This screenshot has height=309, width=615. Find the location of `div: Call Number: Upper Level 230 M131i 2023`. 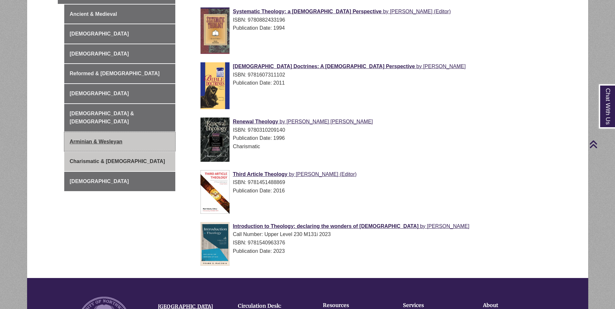

div: Call Number: Upper Level 230 M131i 2023 is located at coordinates (376, 234).